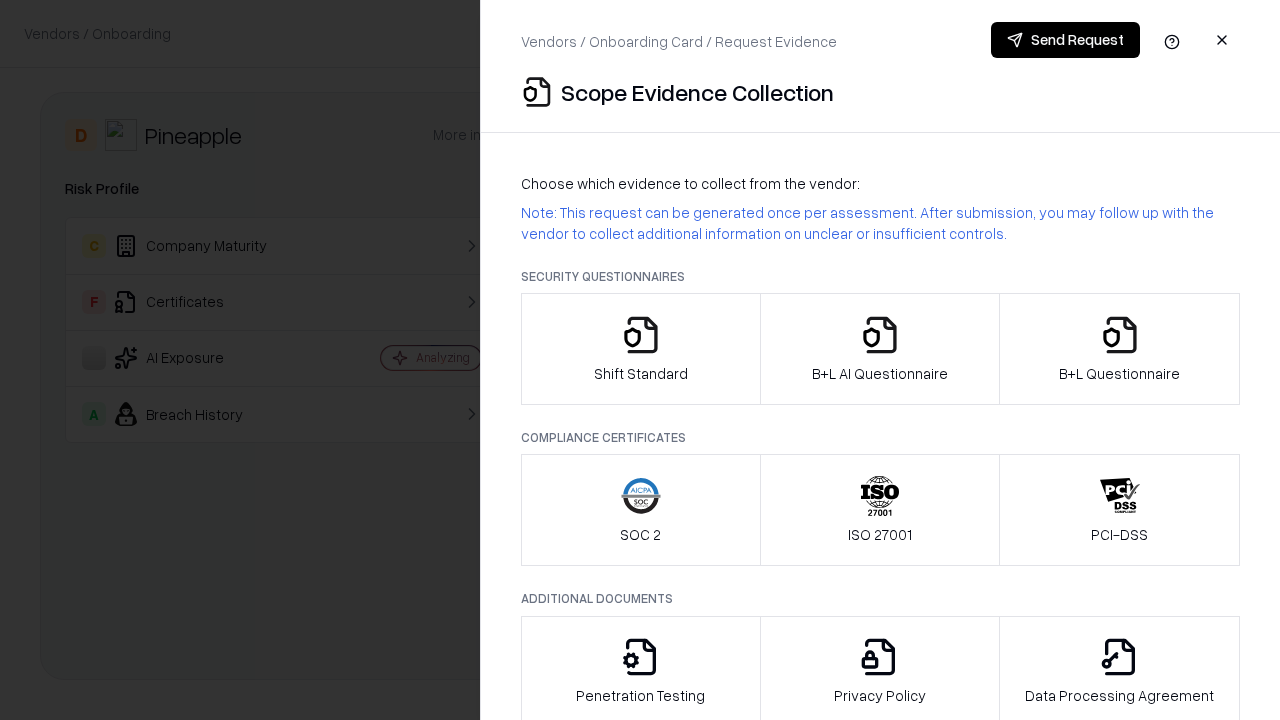 This screenshot has height=720, width=1280. I want to click on p: Compliance Certificates, so click(880, 437).